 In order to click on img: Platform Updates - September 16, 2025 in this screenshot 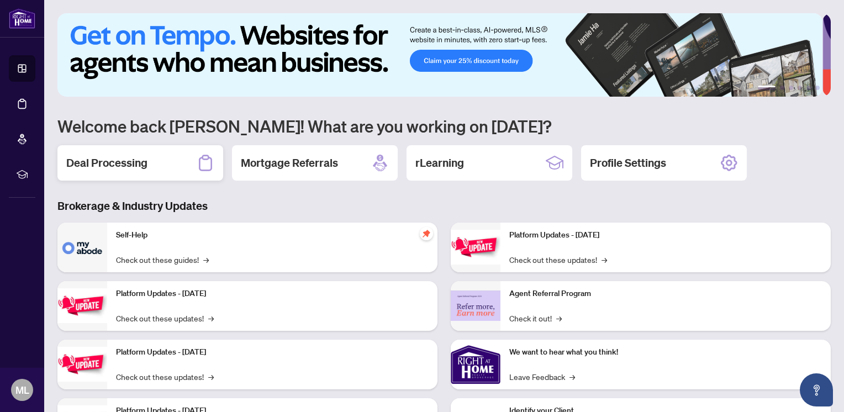, I will do `click(82, 306)`.